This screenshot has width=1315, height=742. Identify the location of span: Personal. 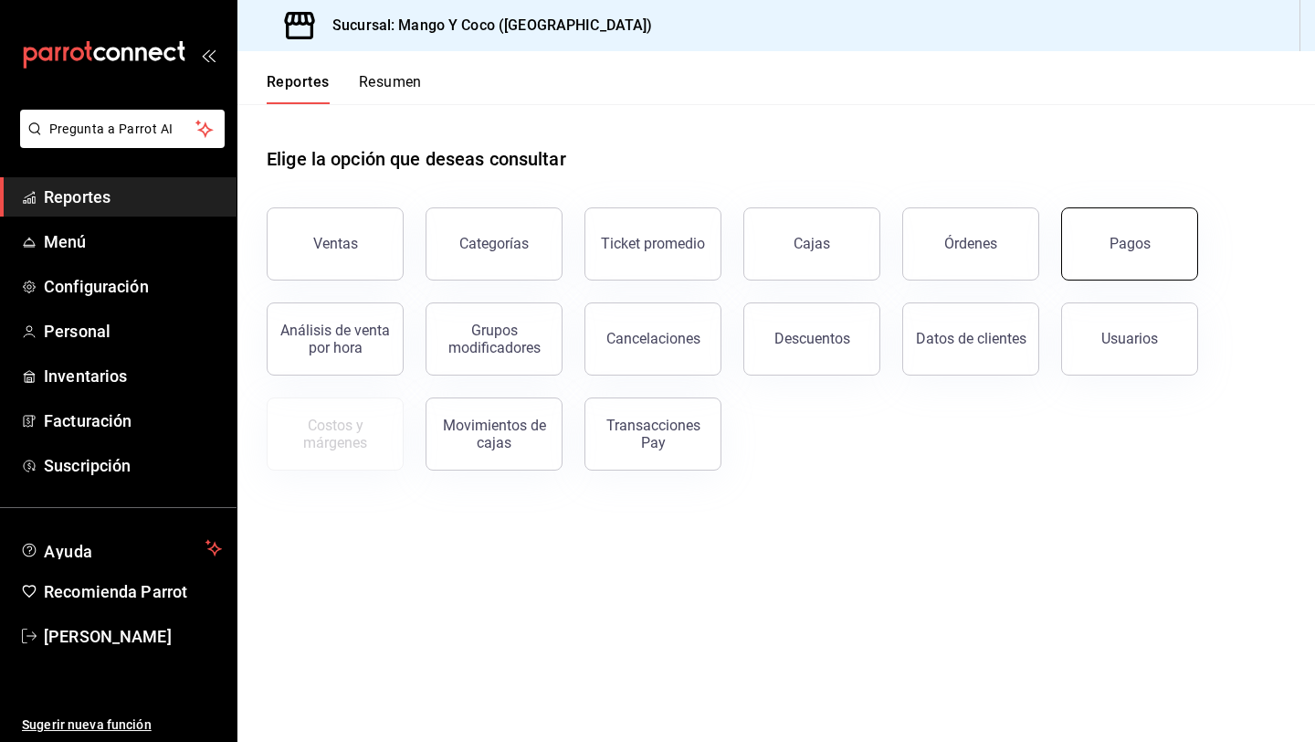
(132, 331).